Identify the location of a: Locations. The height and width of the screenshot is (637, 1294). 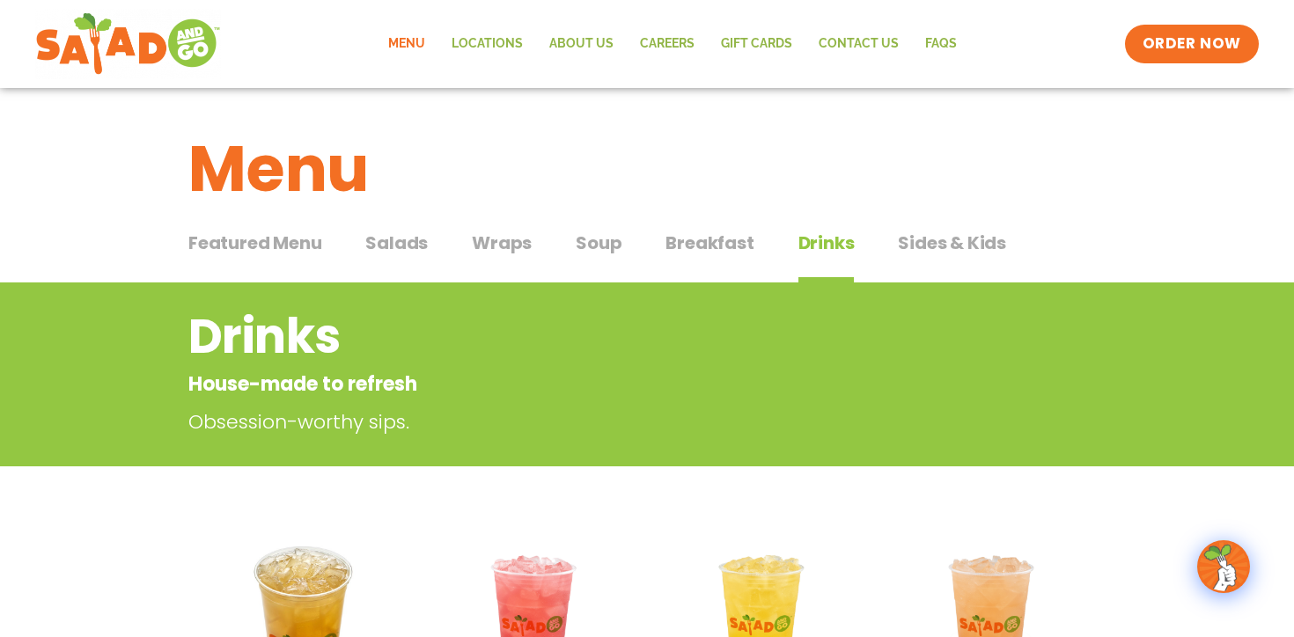
(487, 44).